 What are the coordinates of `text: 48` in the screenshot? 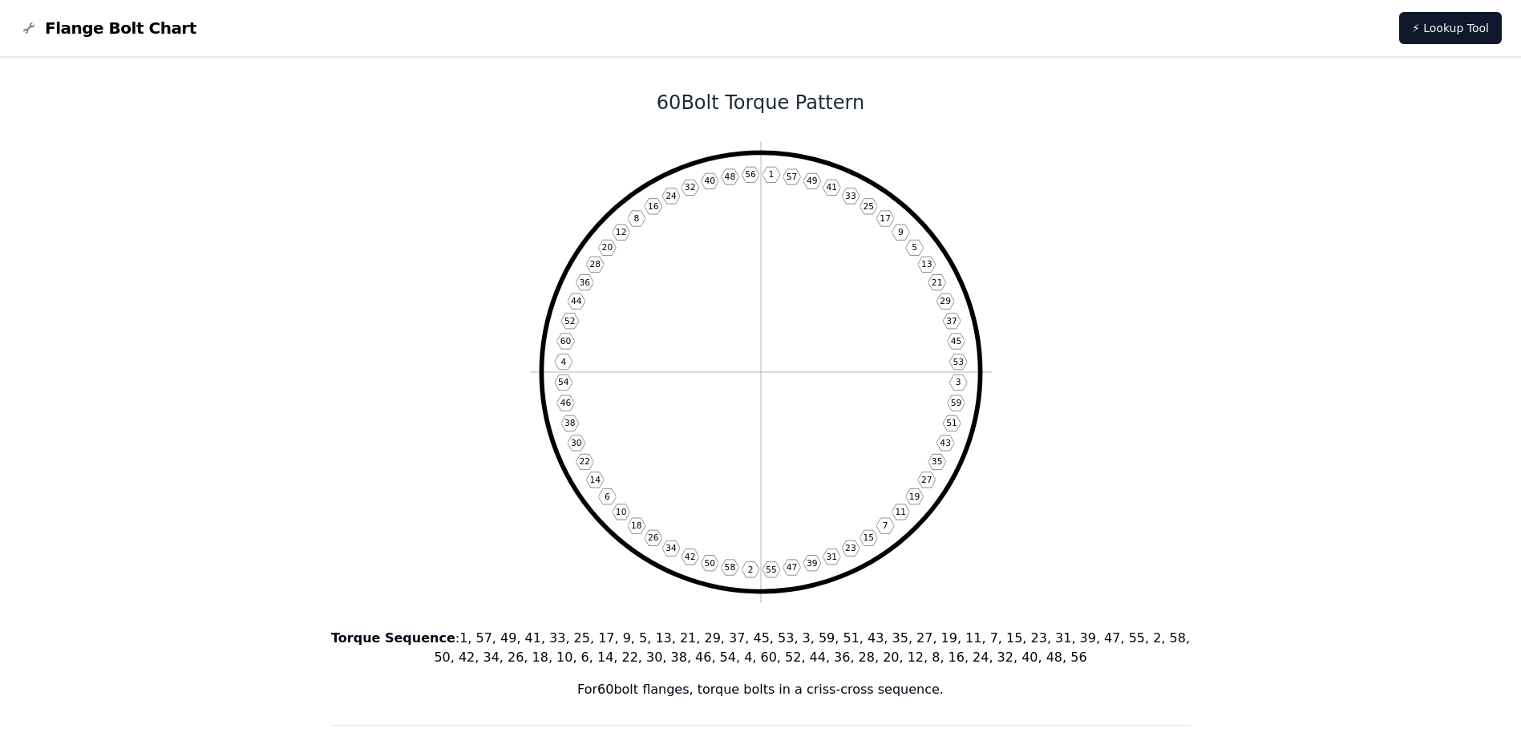 It's located at (729, 176).